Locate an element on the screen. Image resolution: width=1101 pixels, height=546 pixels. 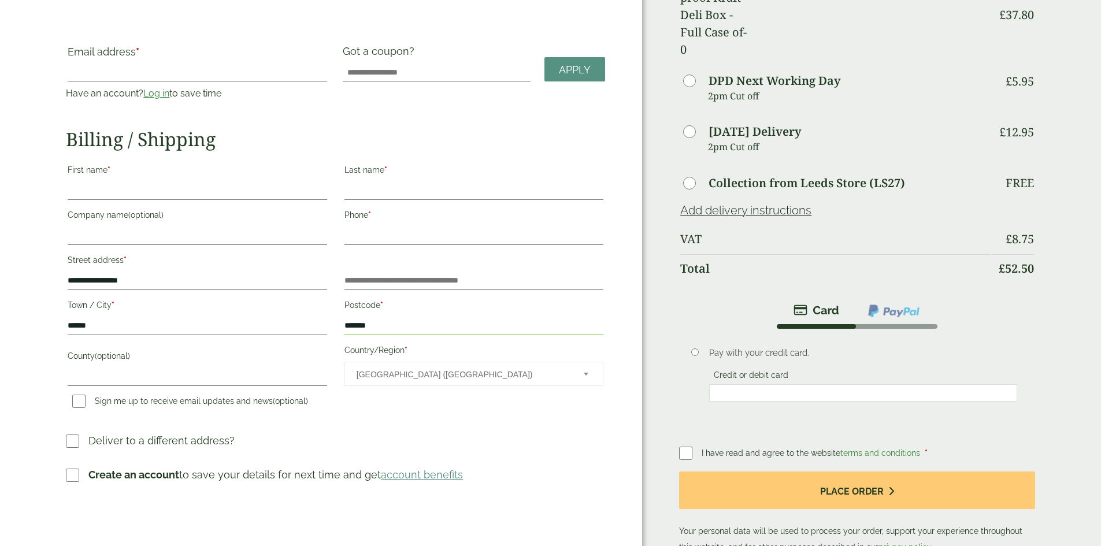
label: County is located at coordinates (197, 358).